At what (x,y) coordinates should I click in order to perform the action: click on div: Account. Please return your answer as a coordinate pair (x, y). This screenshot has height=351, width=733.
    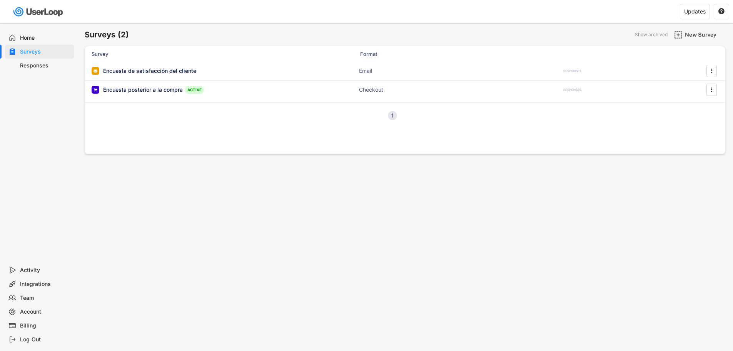
    Looking at the image, I should click on (45, 311).